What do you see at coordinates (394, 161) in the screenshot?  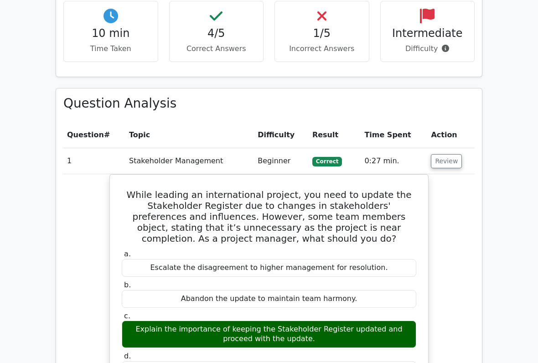 I see `td: 0:27 min.` at bounding box center [394, 161].